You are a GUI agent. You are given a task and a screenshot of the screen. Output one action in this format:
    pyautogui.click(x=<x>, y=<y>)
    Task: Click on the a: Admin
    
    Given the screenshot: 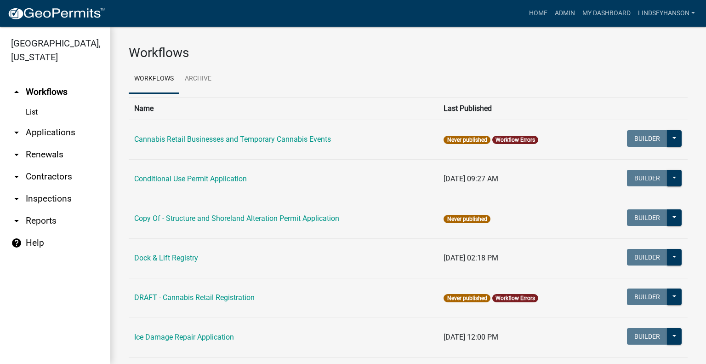 What is the action you would take?
    pyautogui.click(x=565, y=13)
    